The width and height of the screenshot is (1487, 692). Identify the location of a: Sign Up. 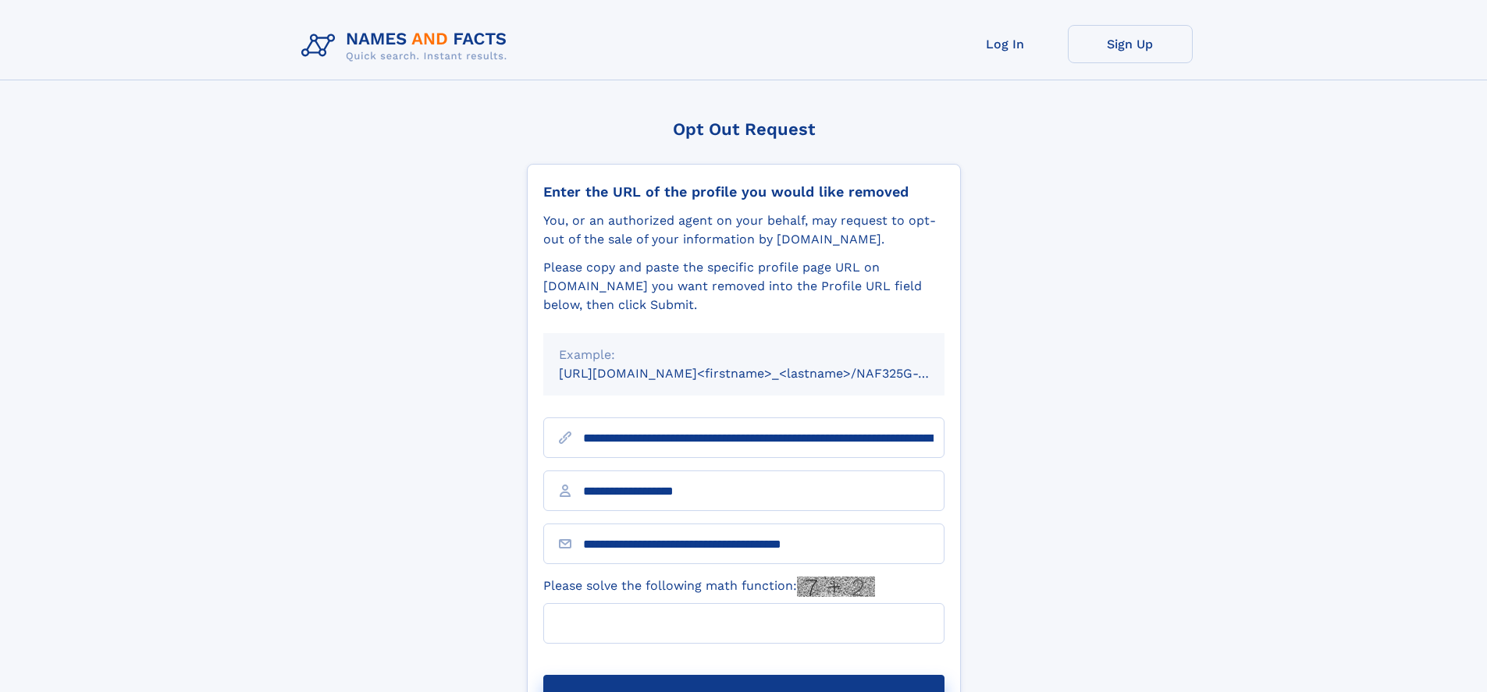
(1130, 44).